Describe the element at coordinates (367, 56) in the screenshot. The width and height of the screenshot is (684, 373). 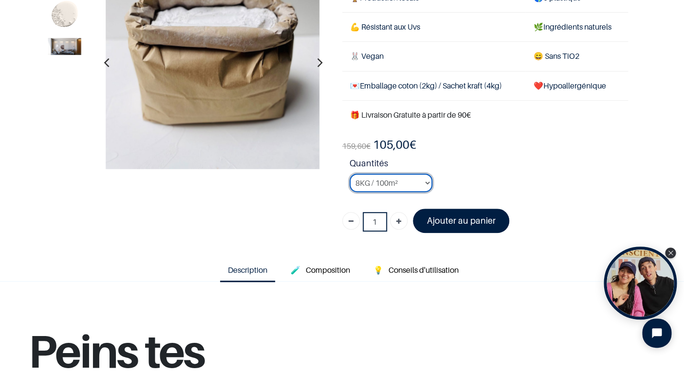
I see `span: 🐰 Vegan` at that location.